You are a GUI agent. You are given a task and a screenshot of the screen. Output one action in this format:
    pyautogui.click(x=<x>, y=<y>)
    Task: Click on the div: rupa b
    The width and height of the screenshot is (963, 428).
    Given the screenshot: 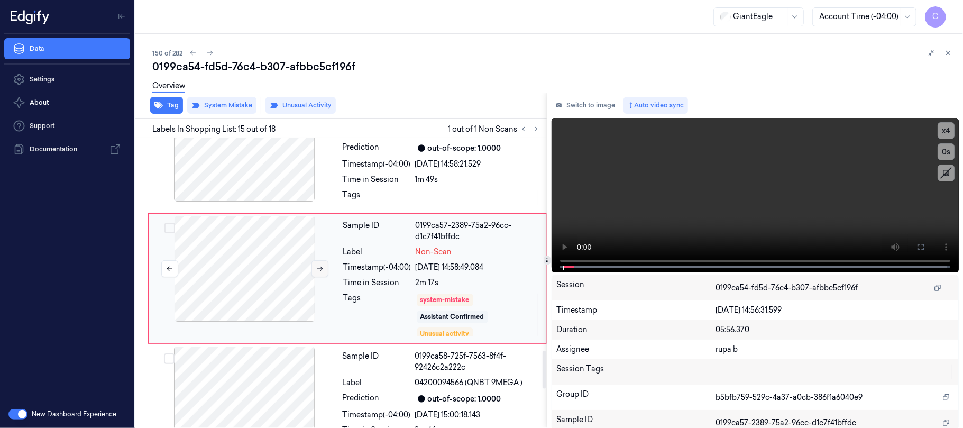 What is the action you would take?
    pyautogui.click(x=835, y=349)
    